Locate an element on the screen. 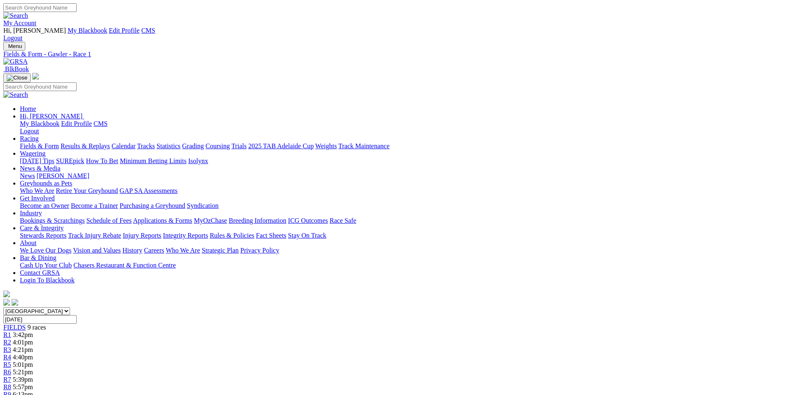 This screenshot has width=786, height=395. a: Coursing is located at coordinates (218, 146).